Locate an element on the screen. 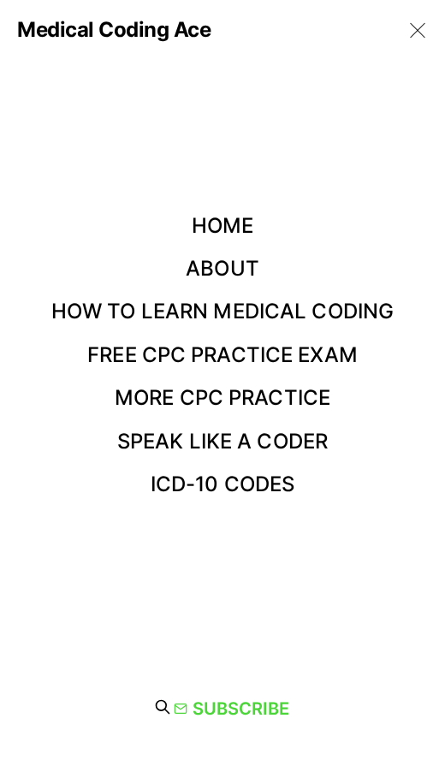 This screenshot has height=760, width=445. a: More CPC Practice is located at coordinates (222, 397).